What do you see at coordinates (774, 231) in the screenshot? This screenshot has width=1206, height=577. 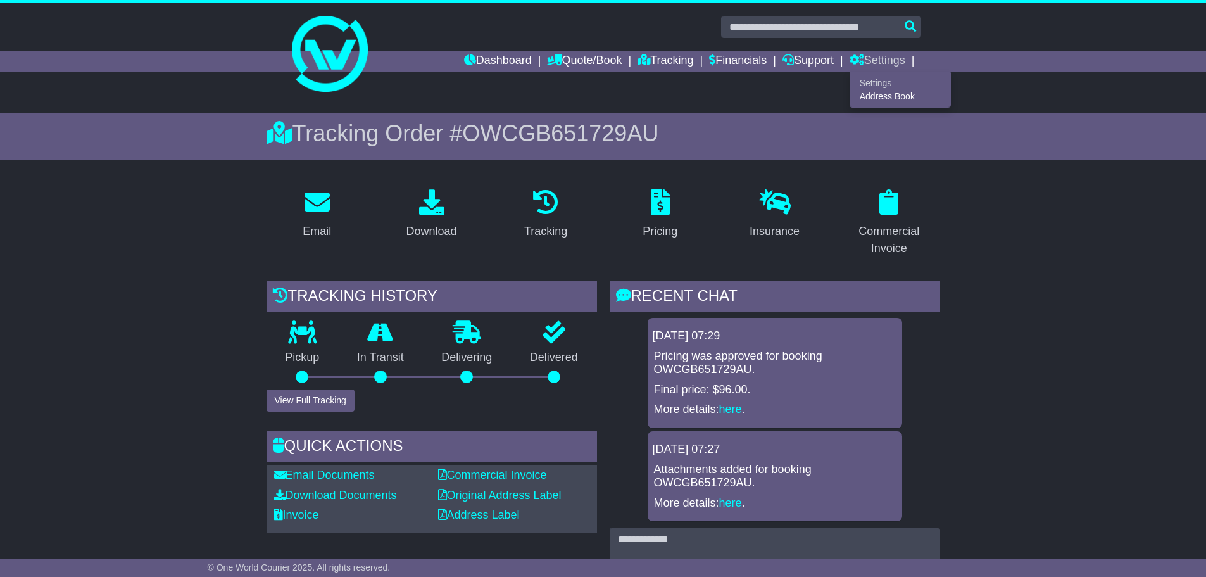 I see `div: Insurance` at bounding box center [774, 231].